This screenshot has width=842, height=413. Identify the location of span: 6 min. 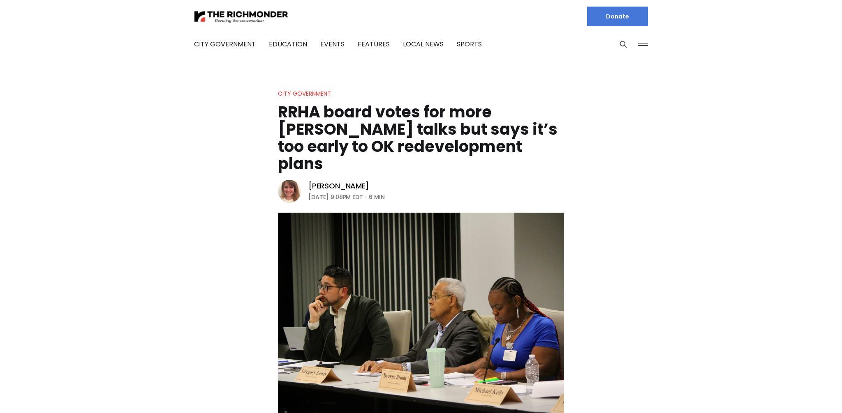
(376, 197).